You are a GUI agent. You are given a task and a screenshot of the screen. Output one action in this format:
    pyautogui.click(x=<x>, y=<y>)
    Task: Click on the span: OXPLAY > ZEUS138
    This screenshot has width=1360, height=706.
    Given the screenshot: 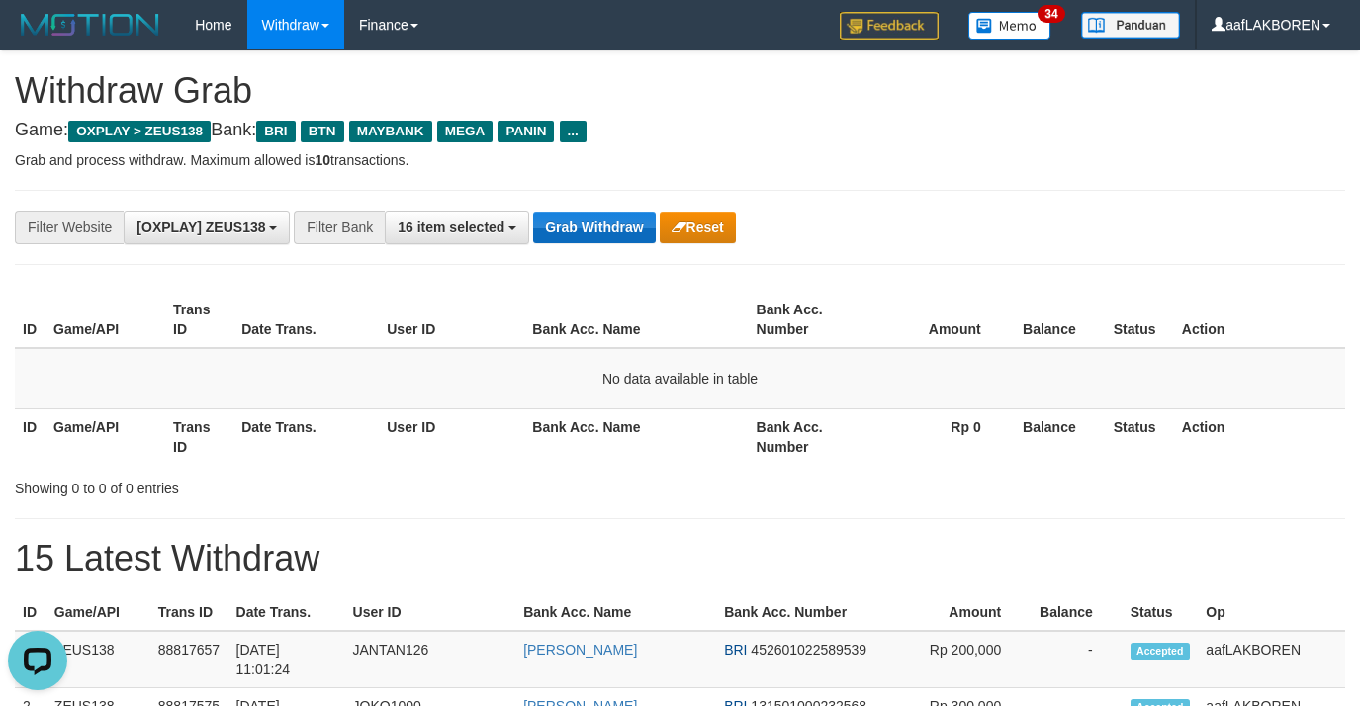 What is the action you would take?
    pyautogui.click(x=139, y=132)
    